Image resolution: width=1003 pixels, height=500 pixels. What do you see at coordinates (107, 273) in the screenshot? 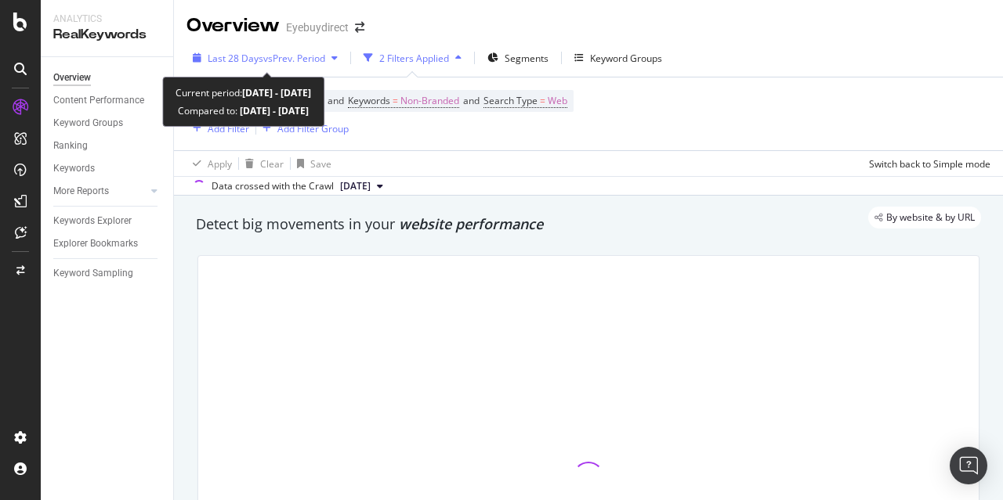
I see `a: Keyword Sampling` at bounding box center [107, 273].